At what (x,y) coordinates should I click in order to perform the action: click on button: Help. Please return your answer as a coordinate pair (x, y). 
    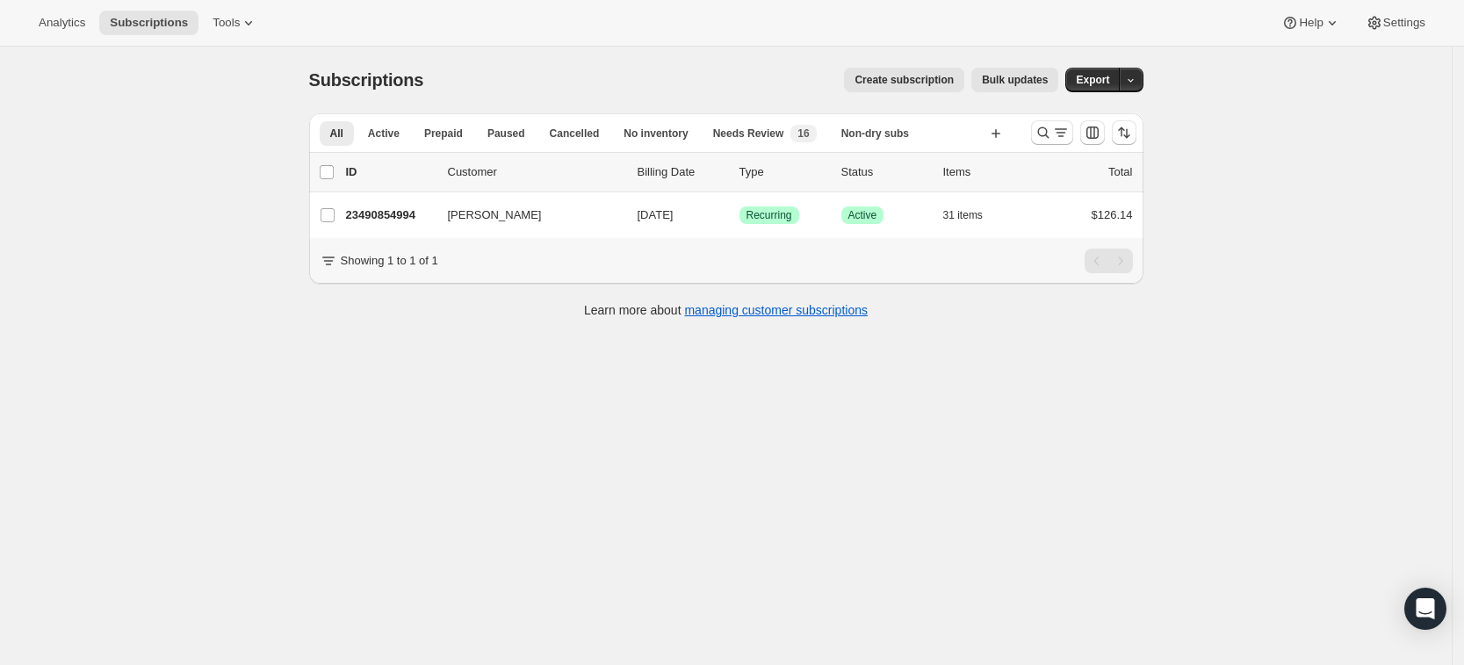
    Looking at the image, I should click on (1310, 23).